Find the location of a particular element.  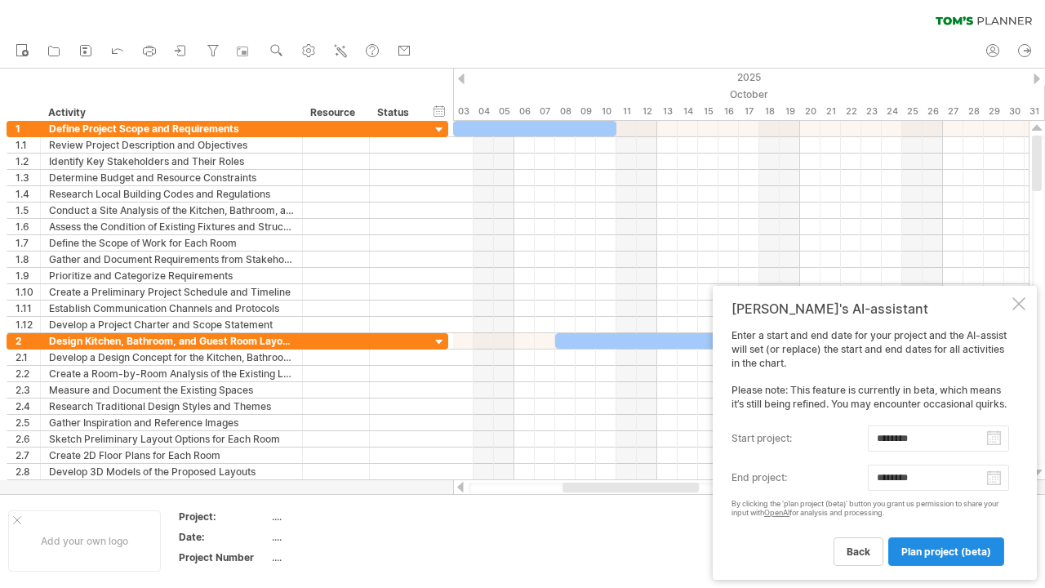

div: 2.4 is located at coordinates (28, 406).